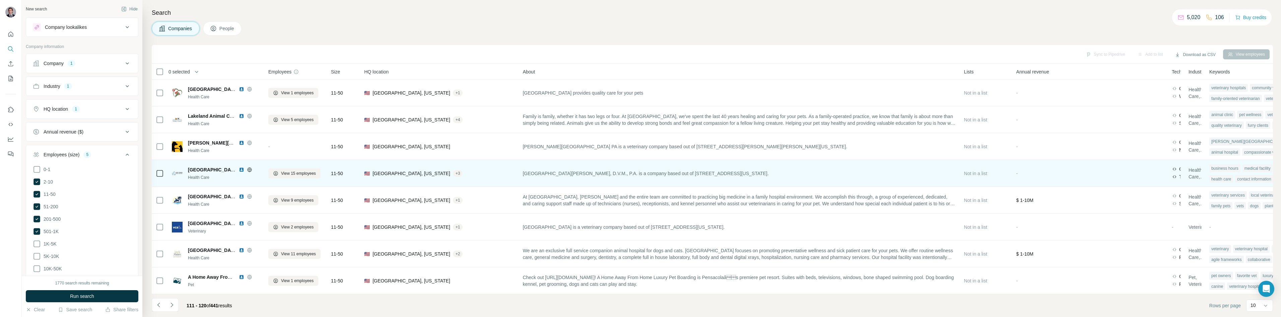 Image resolution: width=1281 pixels, height=317 pixels. What do you see at coordinates (87, 154) in the screenshot?
I see `div: 5` at bounding box center [87, 154].